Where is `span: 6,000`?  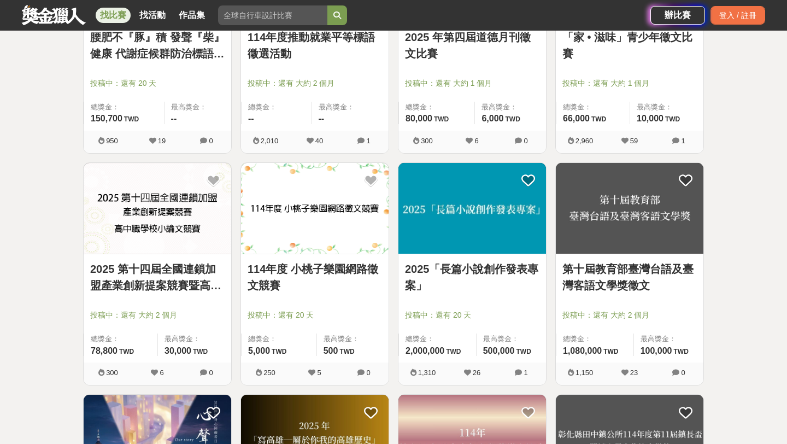 span: 6,000 is located at coordinates (493, 118).